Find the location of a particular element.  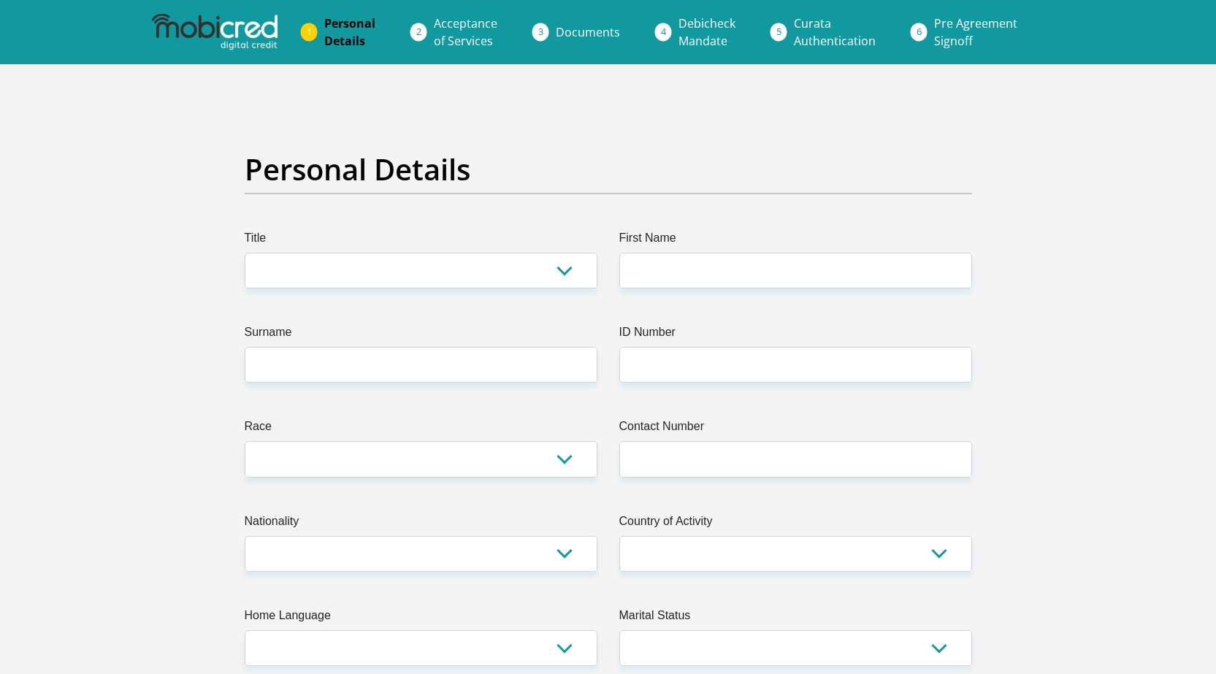

span: Acceptance of Services is located at coordinates (465, 32).